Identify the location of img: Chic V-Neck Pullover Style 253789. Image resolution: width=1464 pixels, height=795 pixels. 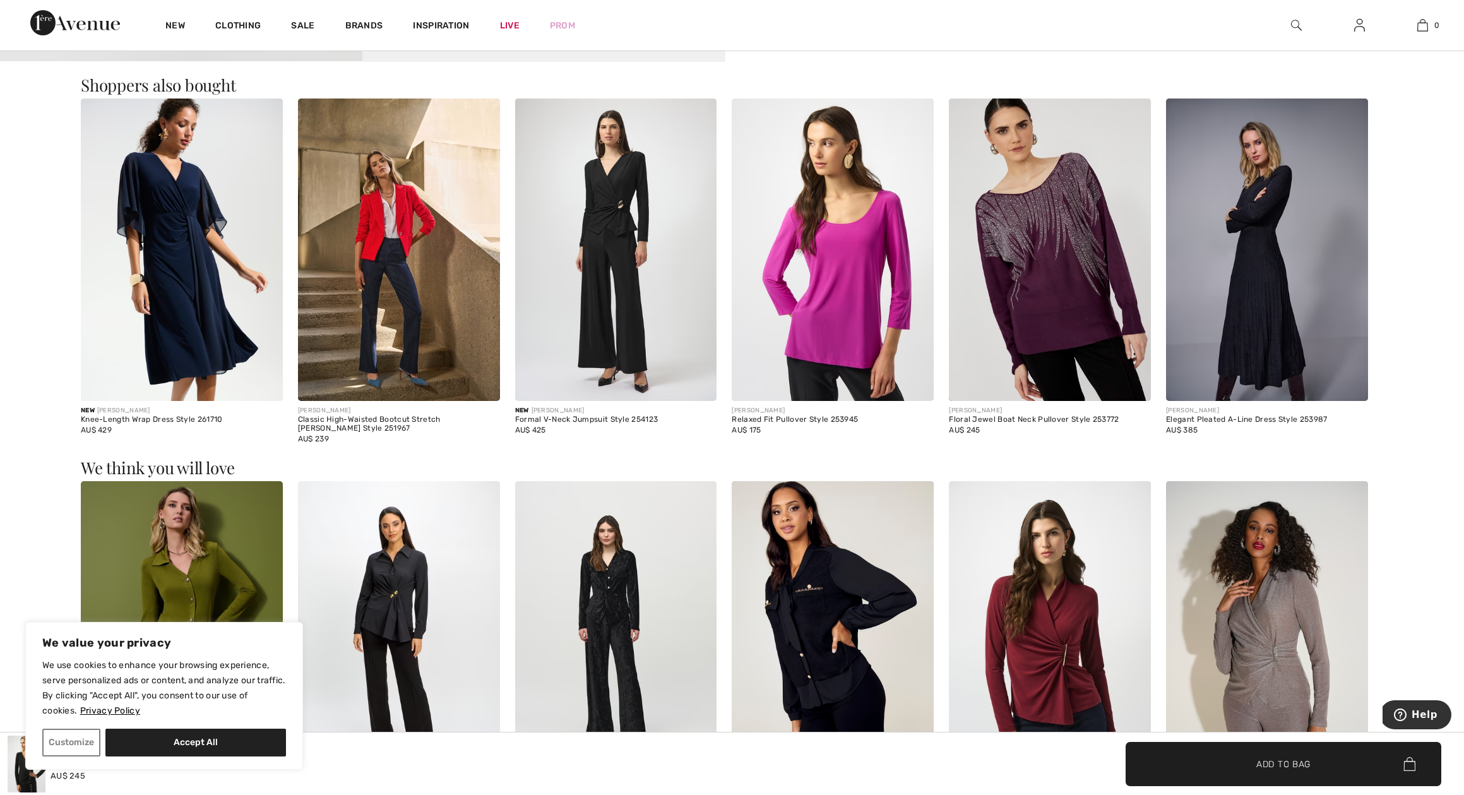
(1267, 632).